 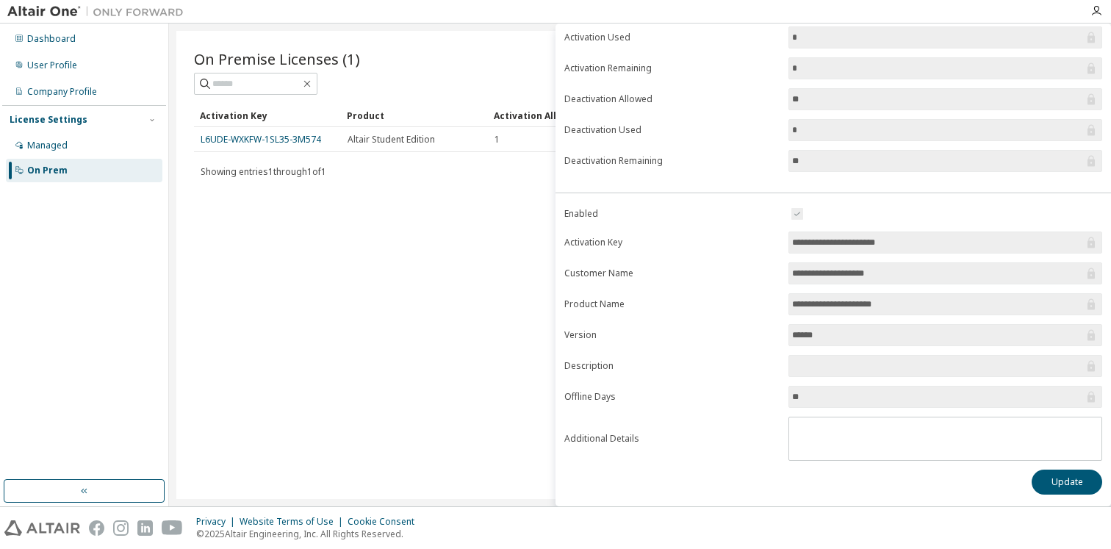 I want to click on label: Activation Key, so click(x=672, y=242).